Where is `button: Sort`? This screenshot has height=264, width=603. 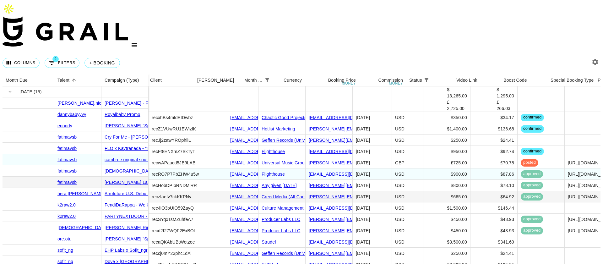 button: Sort is located at coordinates (276, 80).